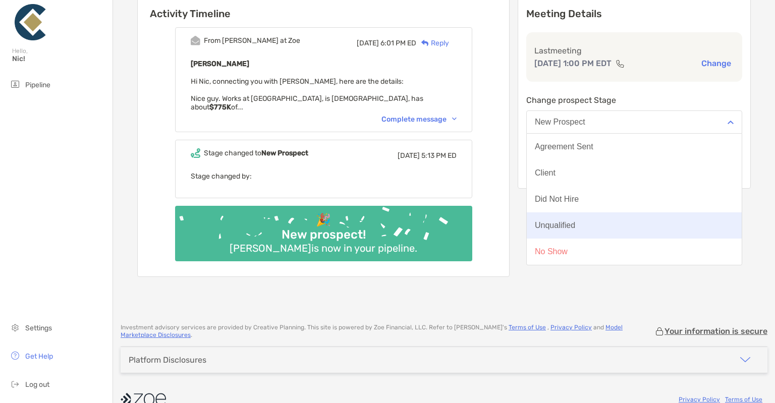 Image resolution: width=775 pixels, height=403 pixels. I want to click on img: settings icon, so click(15, 327).